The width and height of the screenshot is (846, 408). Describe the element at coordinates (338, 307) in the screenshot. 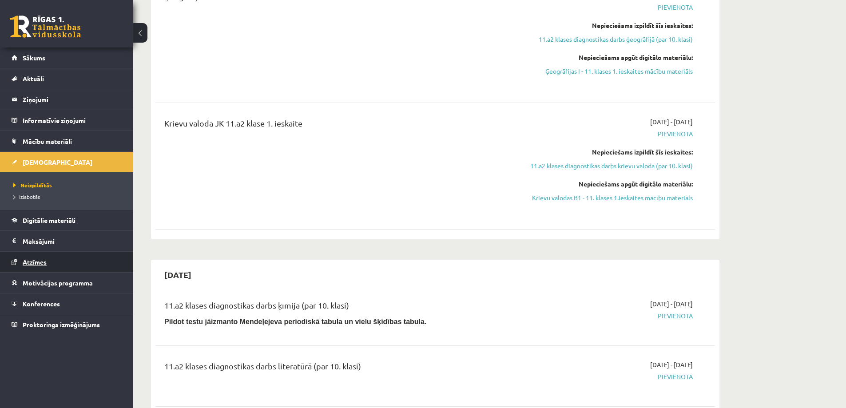

I see `div: 11.a2 klases diagnostikas darbs ķīmijā (par 10. klasi)` at that location.